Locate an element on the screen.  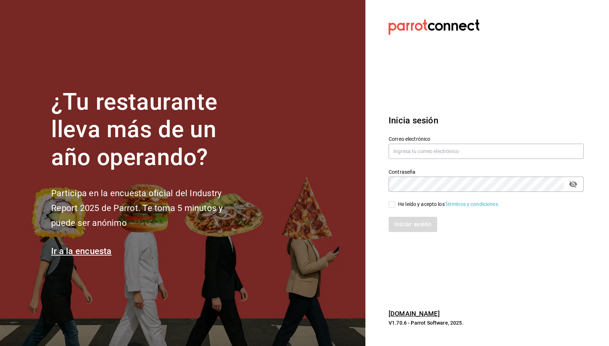
a: Términos y condiciones. is located at coordinates (472, 204).